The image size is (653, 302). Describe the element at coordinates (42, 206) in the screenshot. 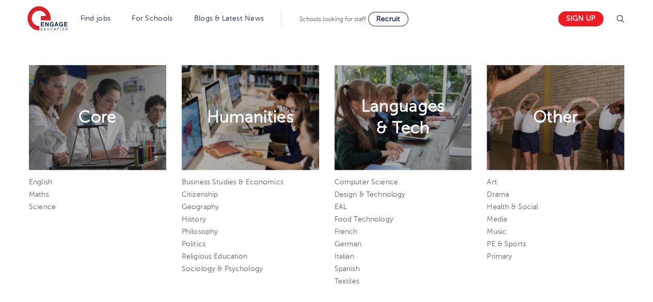

I see `a: Science` at that location.